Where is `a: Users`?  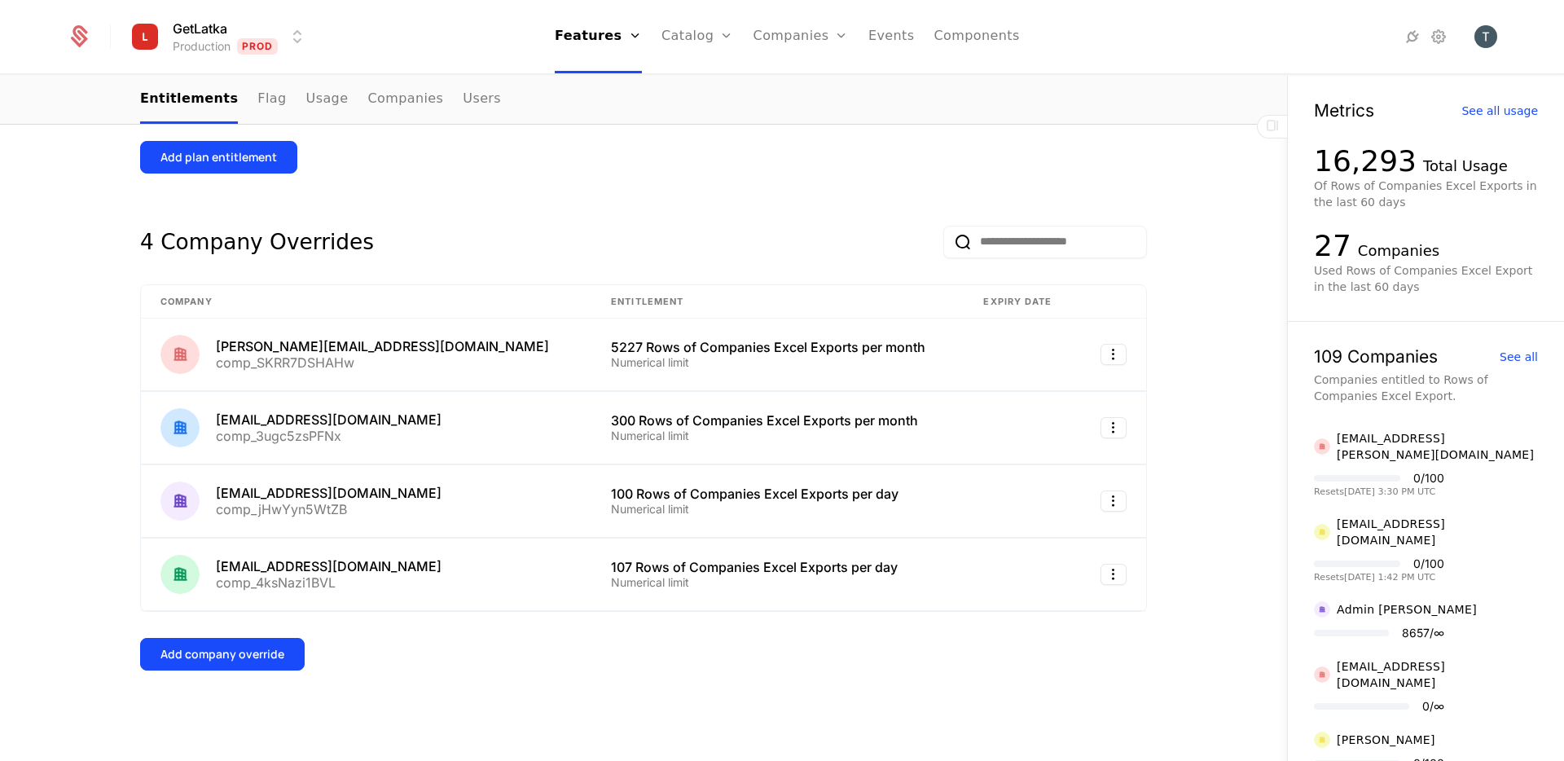 a: Users is located at coordinates (482, 99).